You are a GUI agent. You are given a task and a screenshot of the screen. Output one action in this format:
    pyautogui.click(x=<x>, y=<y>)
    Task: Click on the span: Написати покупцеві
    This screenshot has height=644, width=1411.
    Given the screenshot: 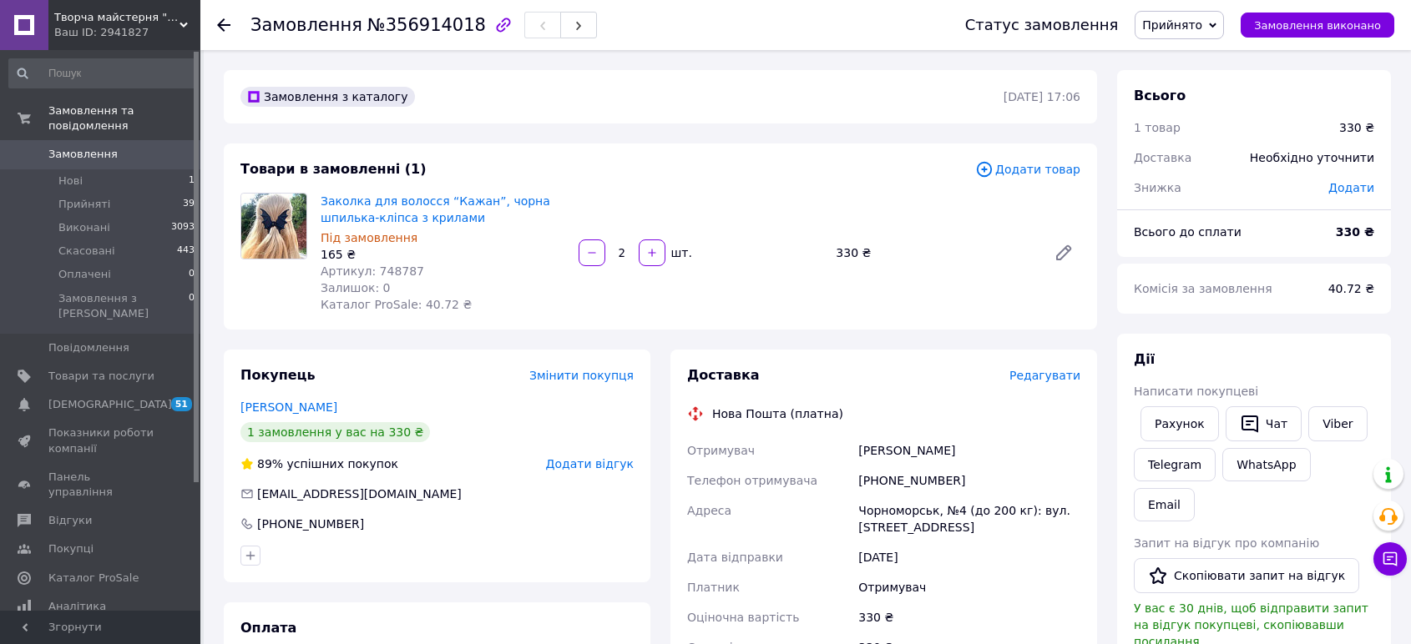 What is the action you would take?
    pyautogui.click(x=1195, y=392)
    